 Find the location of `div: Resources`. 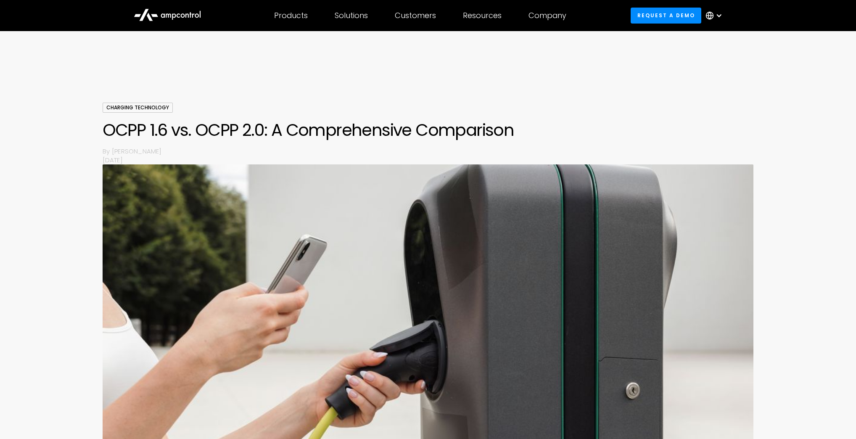

div: Resources is located at coordinates (482, 16).